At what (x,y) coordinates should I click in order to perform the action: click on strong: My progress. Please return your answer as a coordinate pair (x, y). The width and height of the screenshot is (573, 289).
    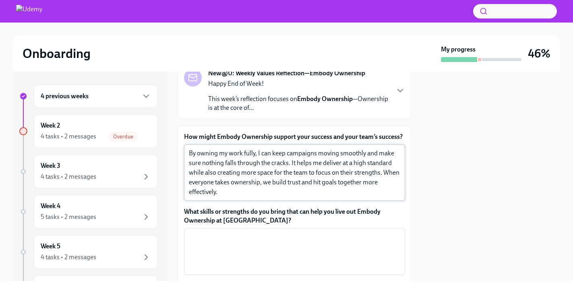
    Looking at the image, I should click on (458, 50).